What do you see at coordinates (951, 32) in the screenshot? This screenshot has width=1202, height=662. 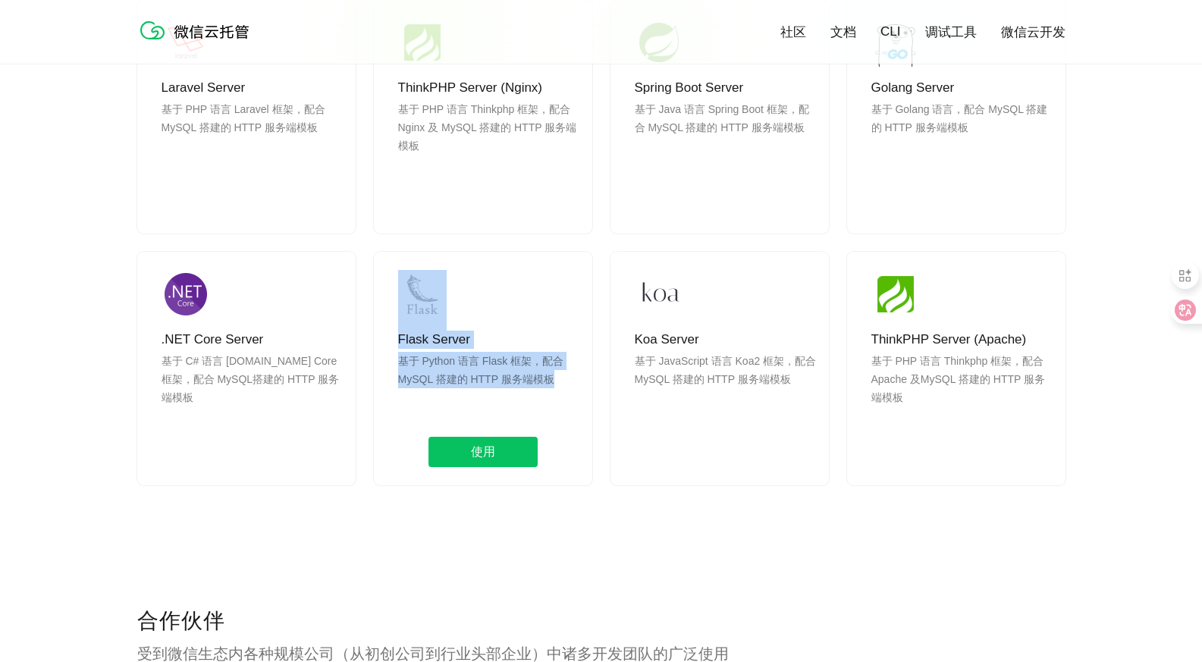 I see `a: 调试工具` at bounding box center [951, 32].